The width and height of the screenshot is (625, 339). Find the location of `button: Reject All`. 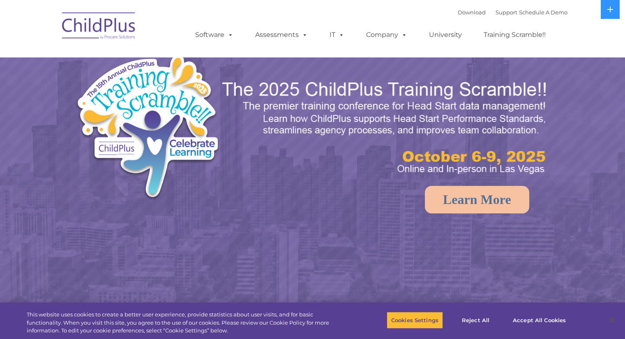

button: Reject All is located at coordinates (475, 320).